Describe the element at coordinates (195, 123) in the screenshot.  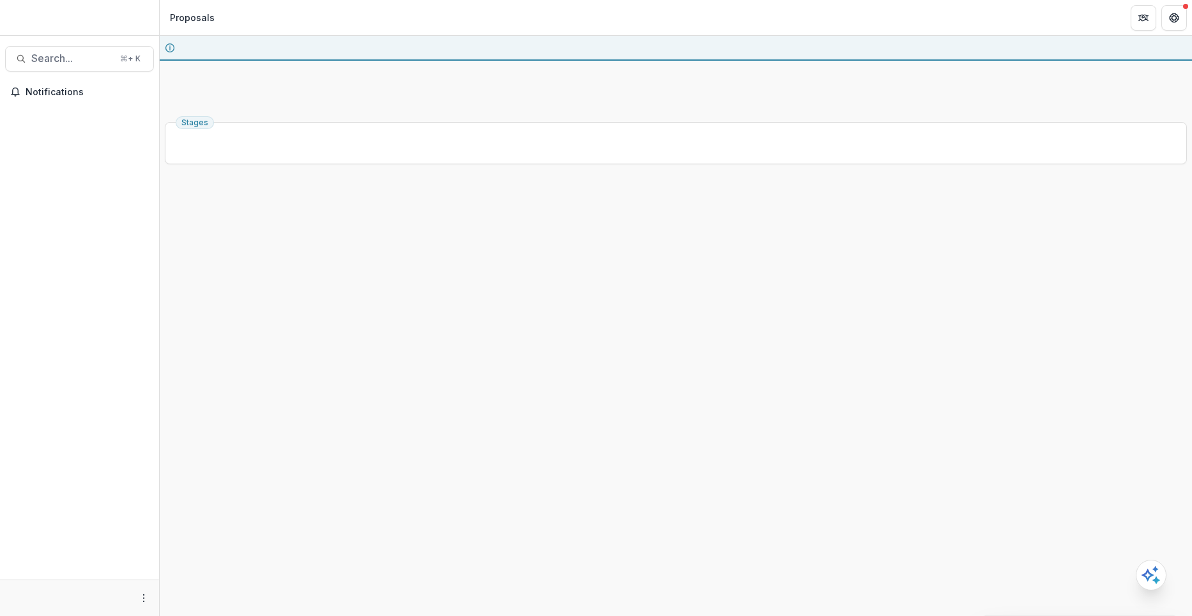
I see `span: Stages` at that location.